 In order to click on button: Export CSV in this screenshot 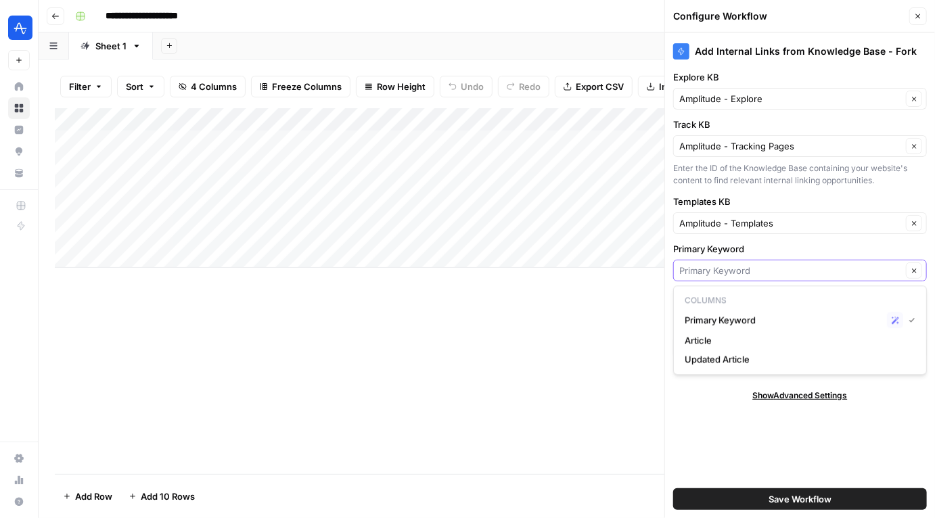, I will do `click(594, 87)`.